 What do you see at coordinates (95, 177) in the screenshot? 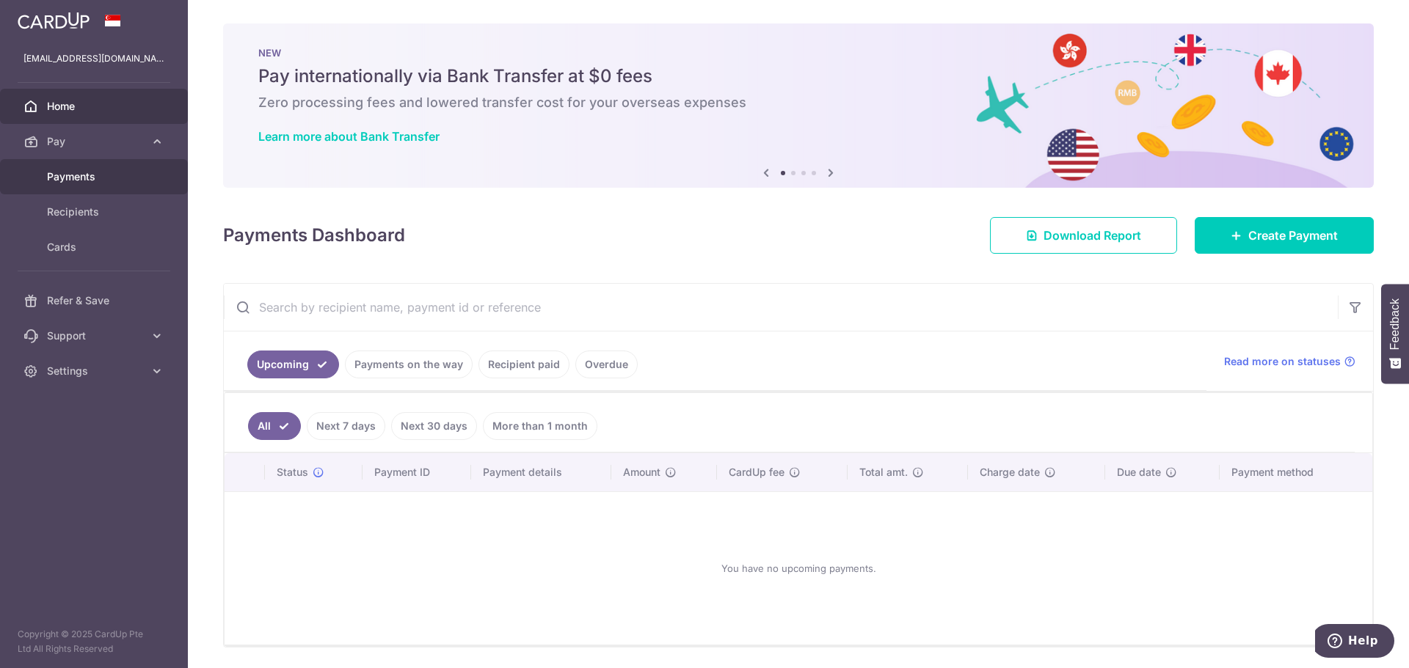
I see `span: Payments` at bounding box center [95, 177].